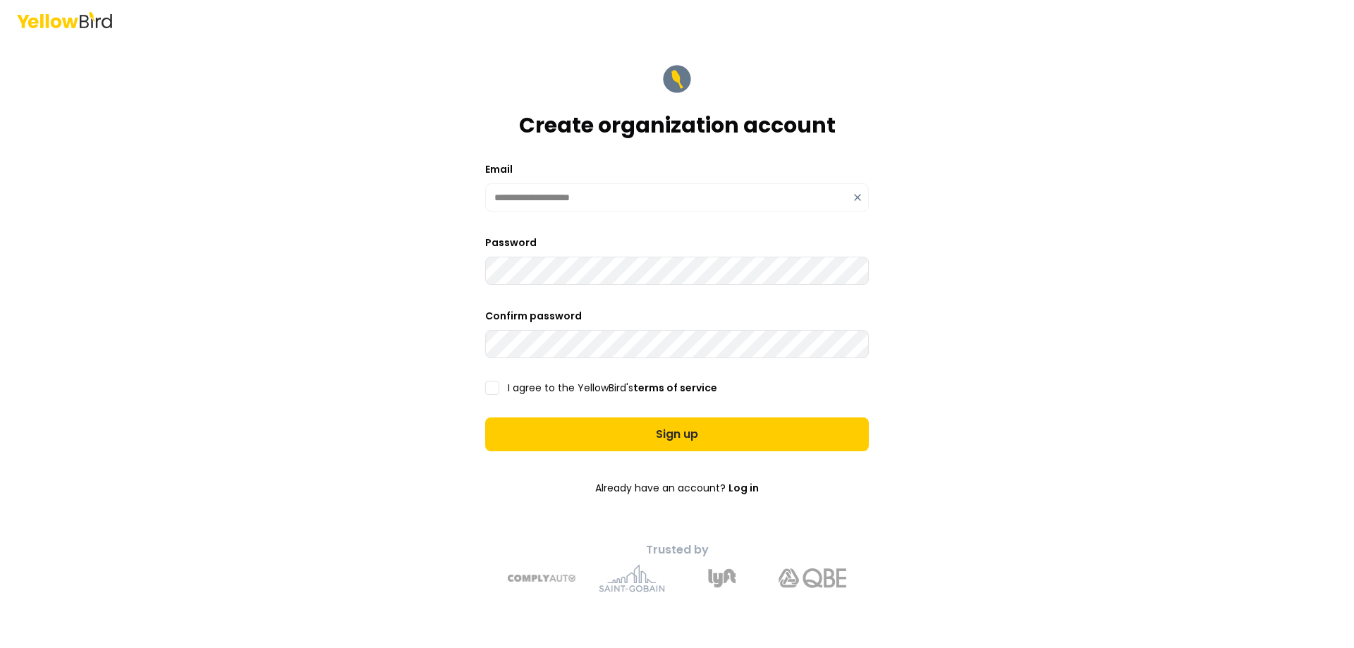 The height and width of the screenshot is (648, 1354). Describe the element at coordinates (533, 316) in the screenshot. I see `label: Confirm password` at that location.